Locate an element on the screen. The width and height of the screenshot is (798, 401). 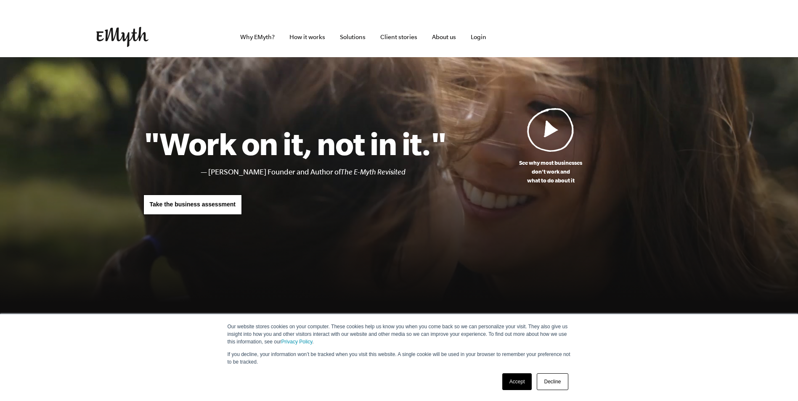
a: About us is located at coordinates (444, 37).